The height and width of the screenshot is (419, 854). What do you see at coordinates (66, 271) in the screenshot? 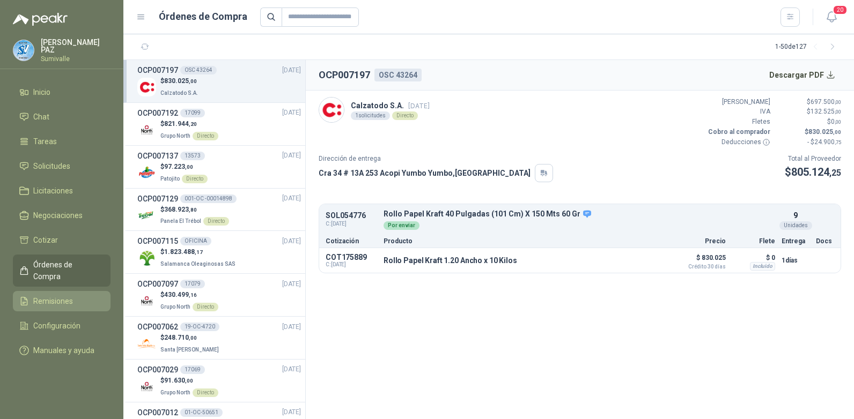
I see `span: Órdenes de Compra` at bounding box center [66, 271].